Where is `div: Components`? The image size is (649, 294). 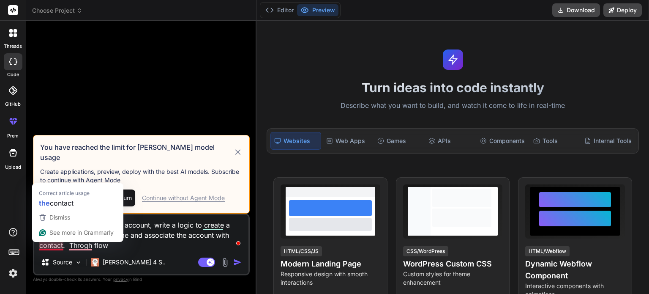
div: Components is located at coordinates (502, 141).